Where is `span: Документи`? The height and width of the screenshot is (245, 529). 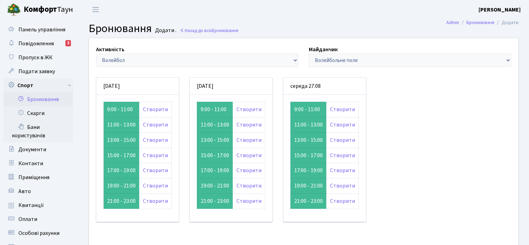 span: Документи is located at coordinates (32, 149).